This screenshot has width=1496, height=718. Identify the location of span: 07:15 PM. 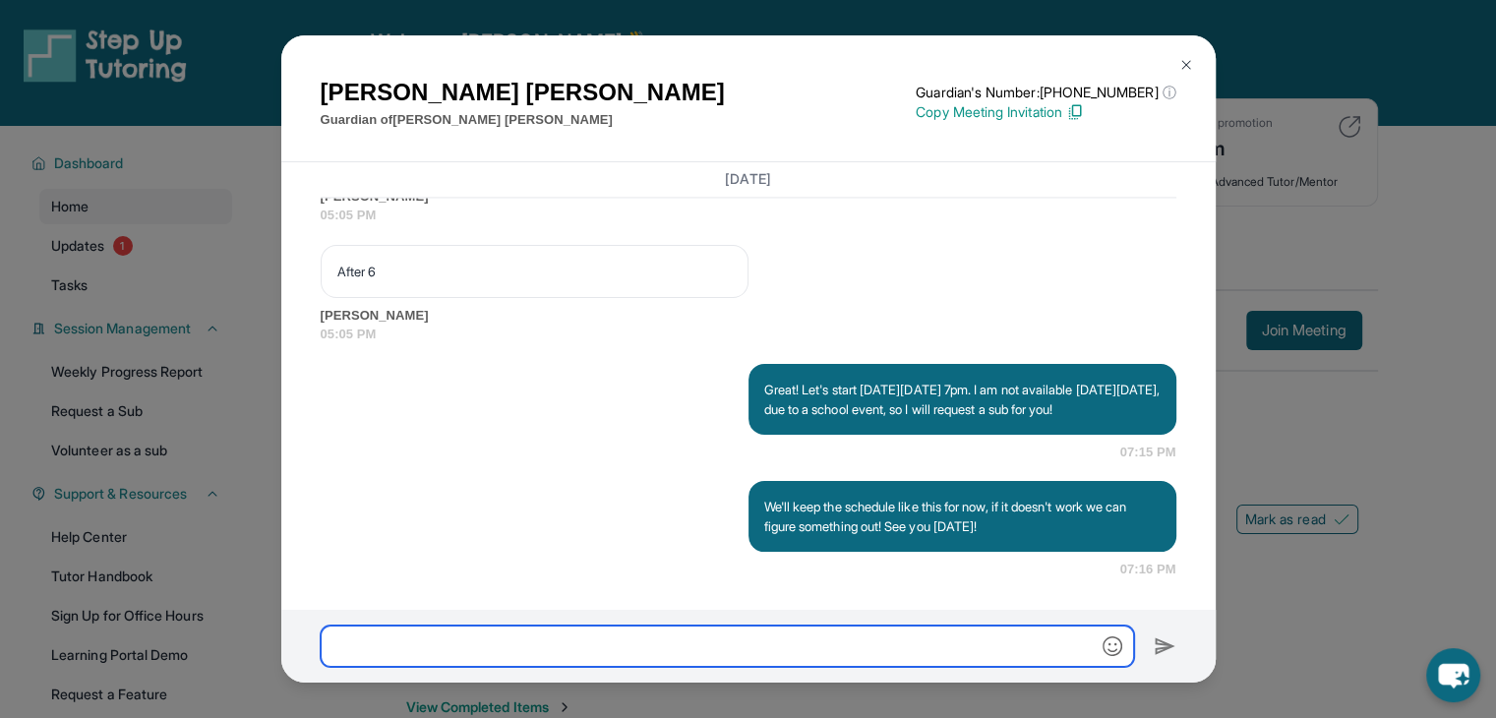
(1148, 453).